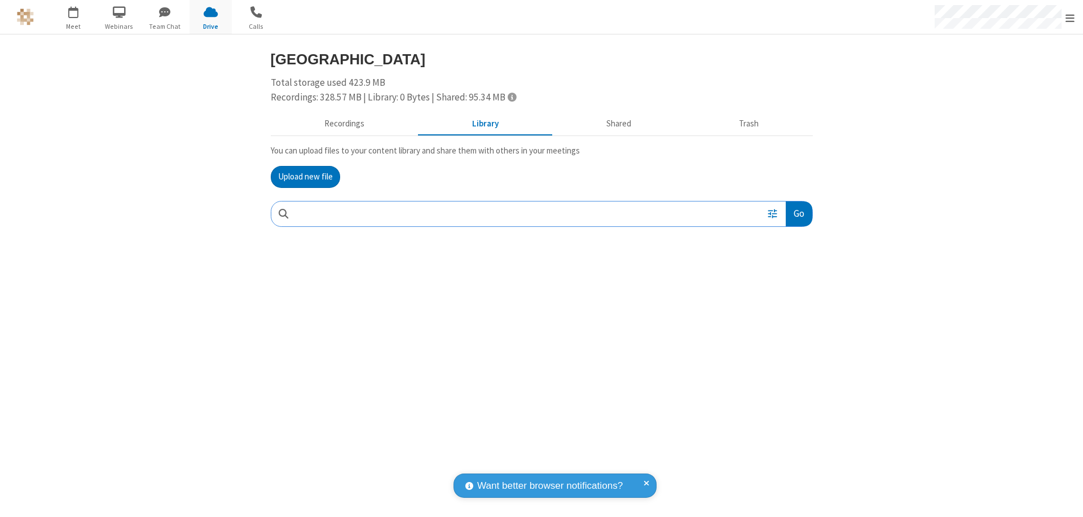 This screenshot has height=517, width=1083. I want to click on button: Shared during meetings, so click(619, 124).